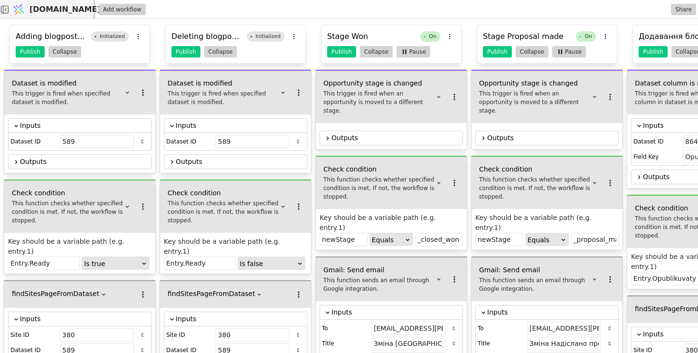  Describe the element at coordinates (683, 9) in the screenshot. I see `button: Share` at that location.